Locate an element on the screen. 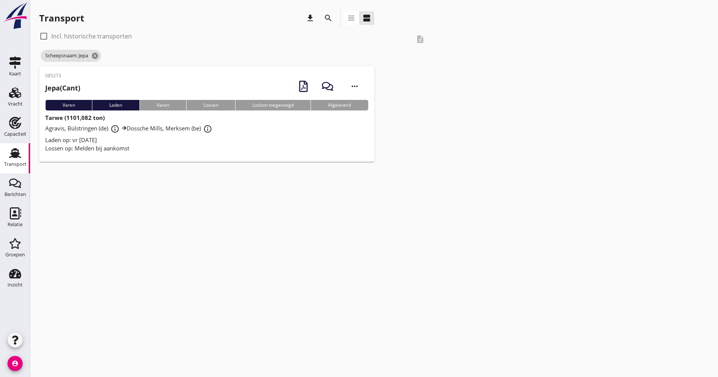  div: Afgeleverd is located at coordinates (339, 105).